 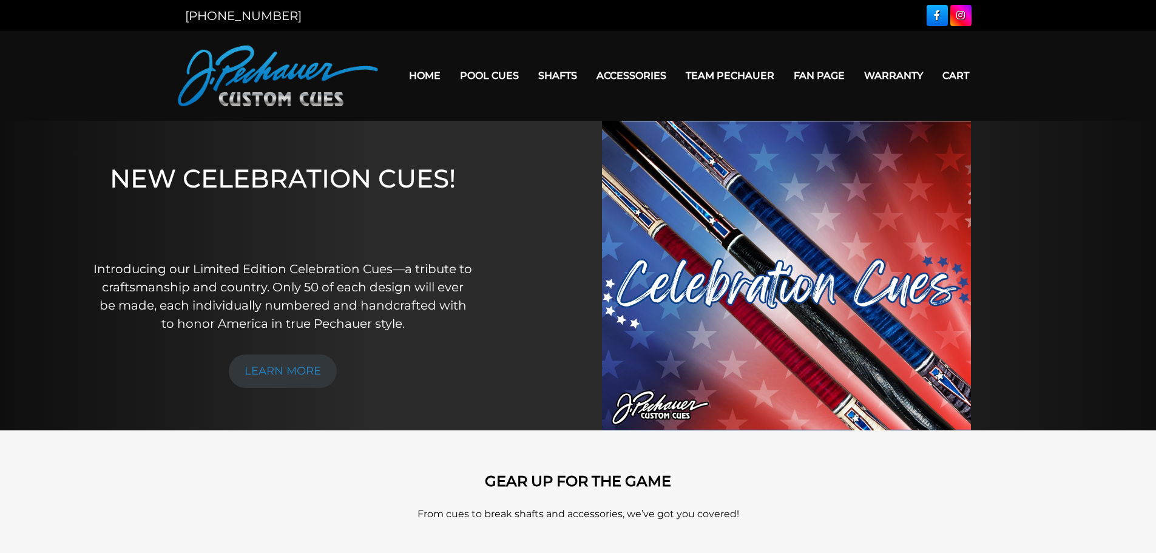 What do you see at coordinates (631, 75) in the screenshot?
I see `a: Accessories` at bounding box center [631, 75].